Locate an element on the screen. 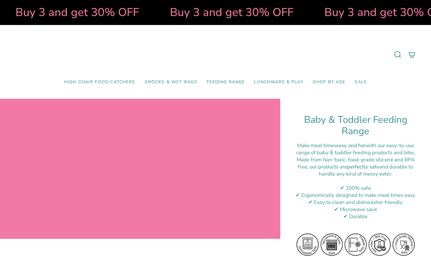 Image resolution: width=431 pixels, height=257 pixels. strong: easy and fun is located at coordinates (351, 145).